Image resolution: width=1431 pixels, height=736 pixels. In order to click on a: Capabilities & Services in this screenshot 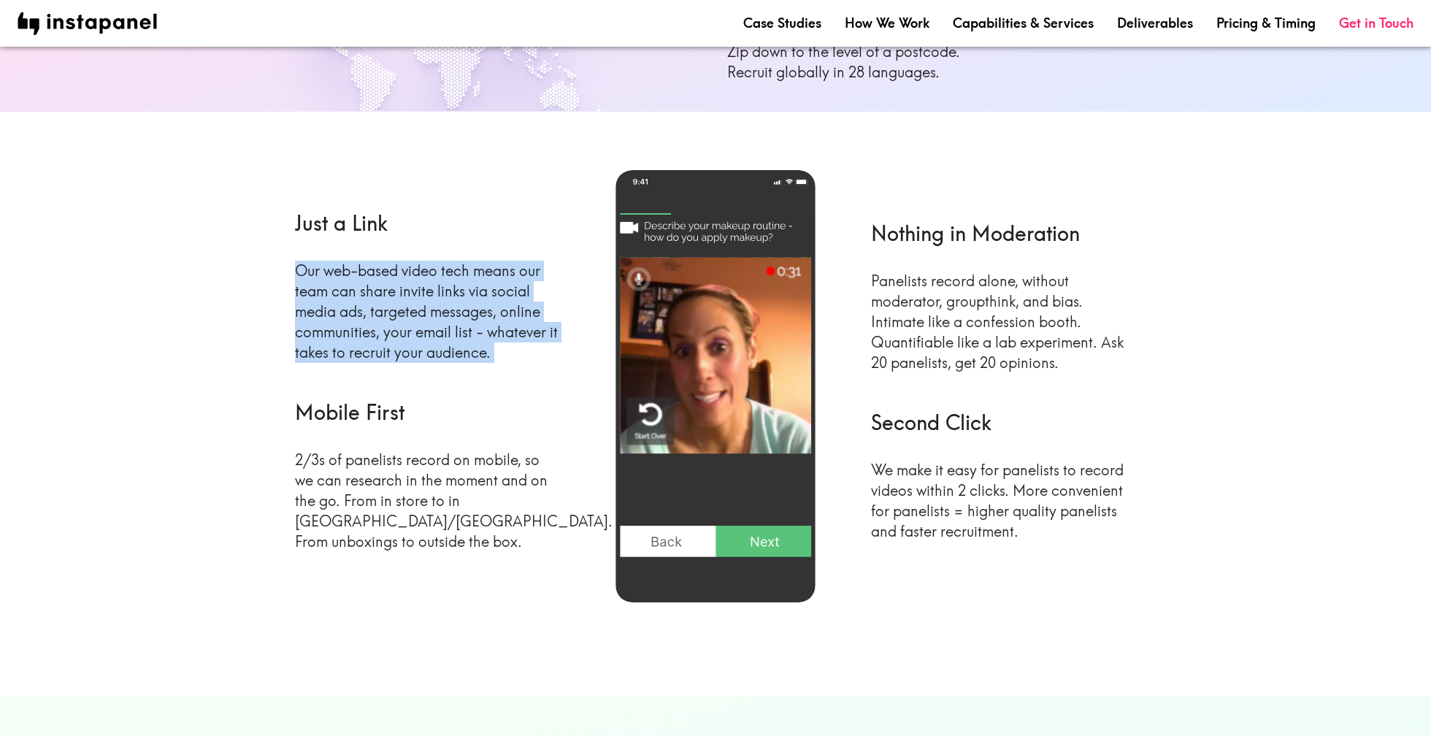, I will do `click(1023, 23)`.